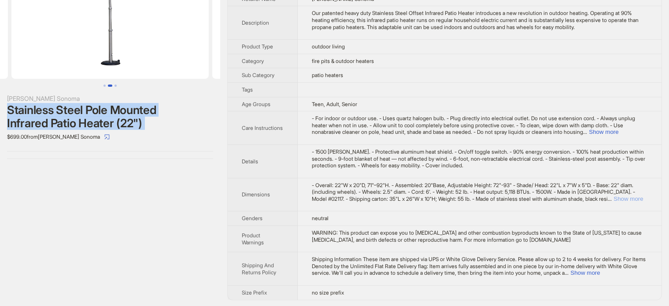 This screenshot has height=306, width=669. What do you see at coordinates (247, 89) in the screenshot?
I see `span: Tags` at bounding box center [247, 89].